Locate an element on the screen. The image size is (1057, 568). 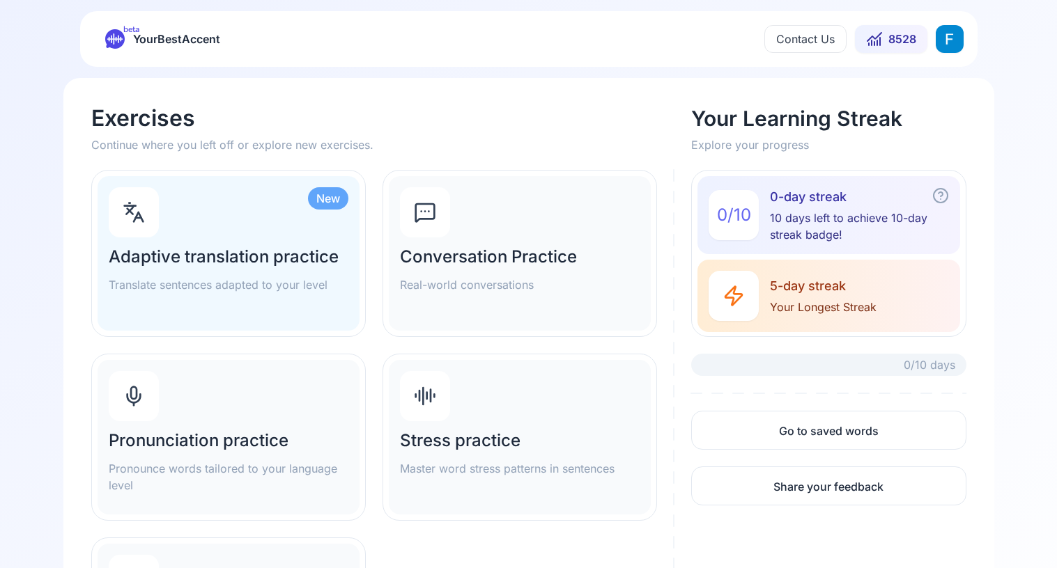
p: Real-world conversations is located at coordinates (520, 285).